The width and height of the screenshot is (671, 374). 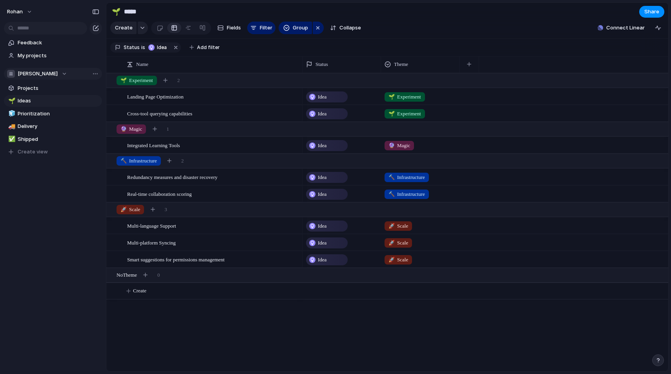 I want to click on button: Filter, so click(x=261, y=28).